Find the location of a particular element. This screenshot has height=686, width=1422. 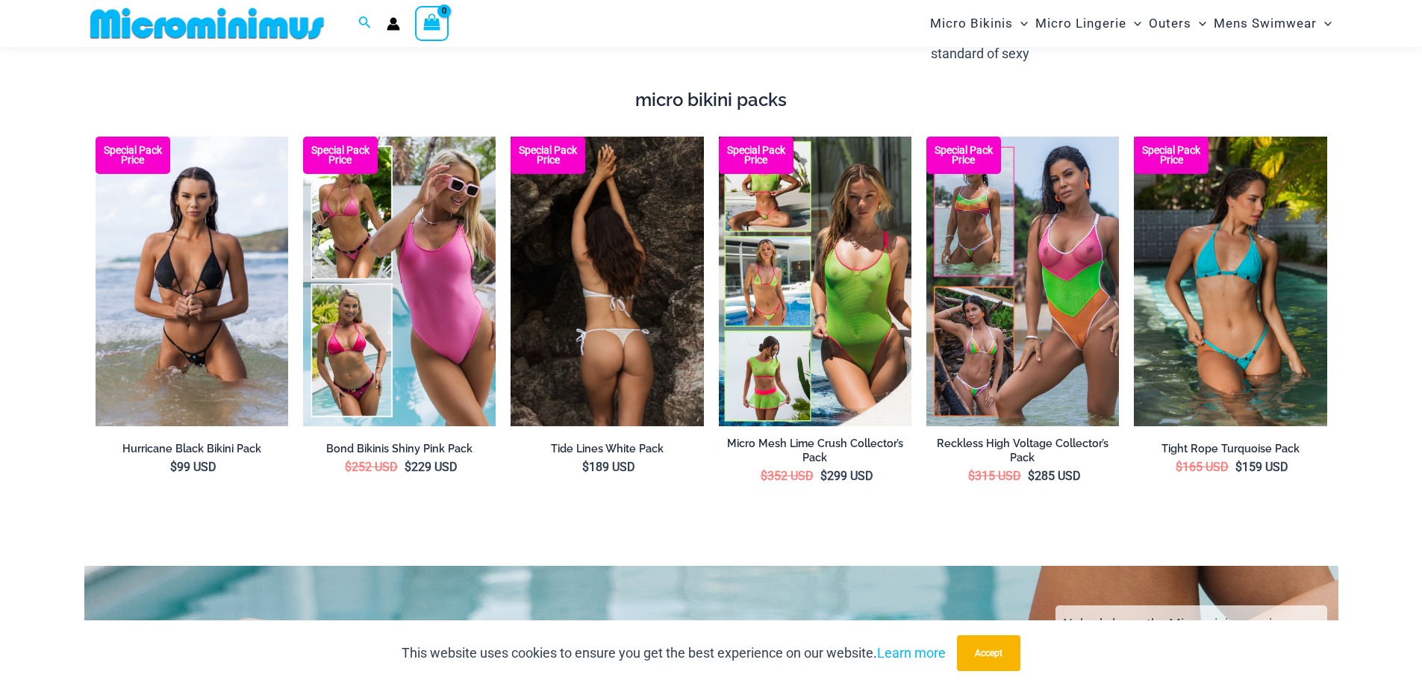

a: Hurricane Black 3277 Tri Top 4277 Thong Bottom 09 Hurricane Black 3277 Tri Top 4277 Thong Bottom ... is located at coordinates (192, 281).